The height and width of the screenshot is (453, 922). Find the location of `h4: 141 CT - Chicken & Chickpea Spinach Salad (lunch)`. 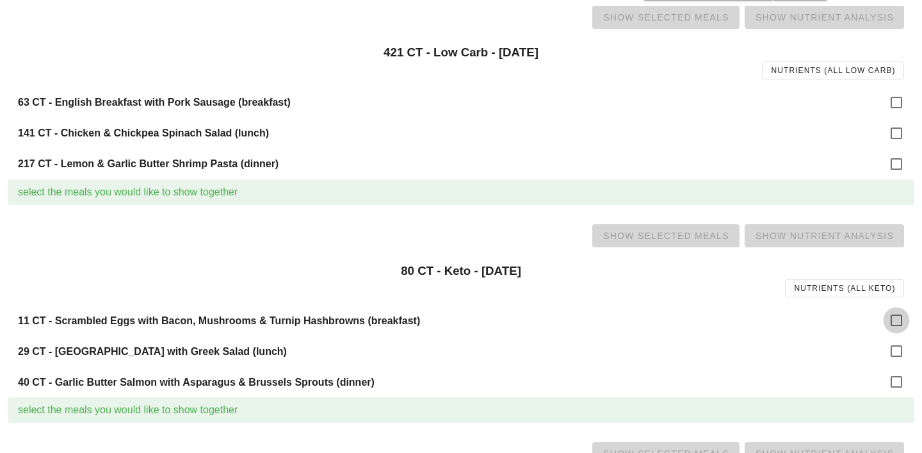

h4: 141 CT - Chicken & Chickpea Spinach Salad (lunch) is located at coordinates (448, 132).